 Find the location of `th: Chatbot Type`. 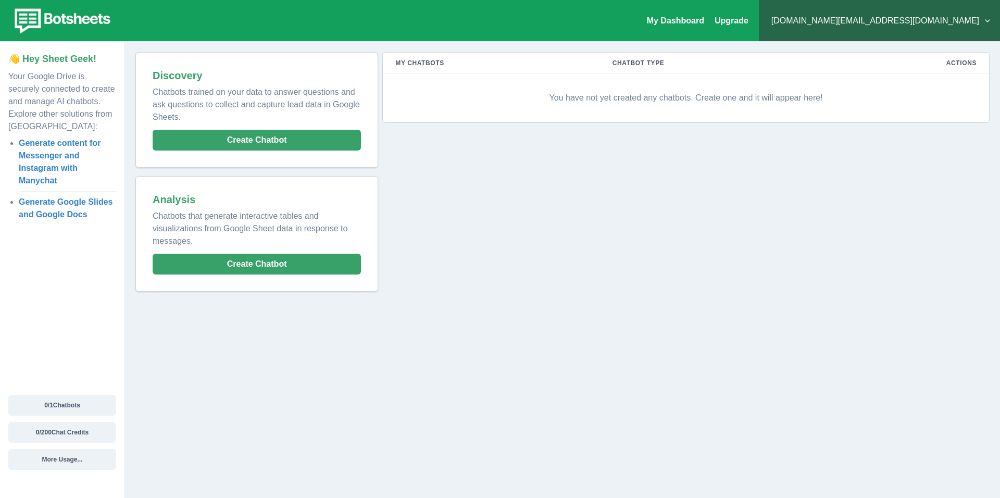

th: Chatbot Type is located at coordinates (713, 63).